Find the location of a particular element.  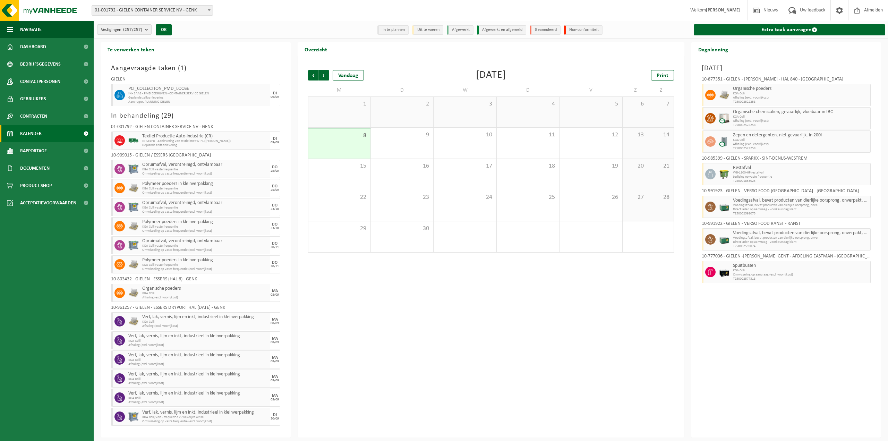

span: T250002592075 is located at coordinates (801, 214).